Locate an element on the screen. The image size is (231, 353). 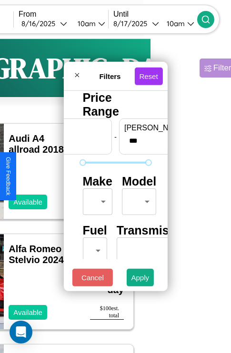
button: Cancel is located at coordinates (92, 277).